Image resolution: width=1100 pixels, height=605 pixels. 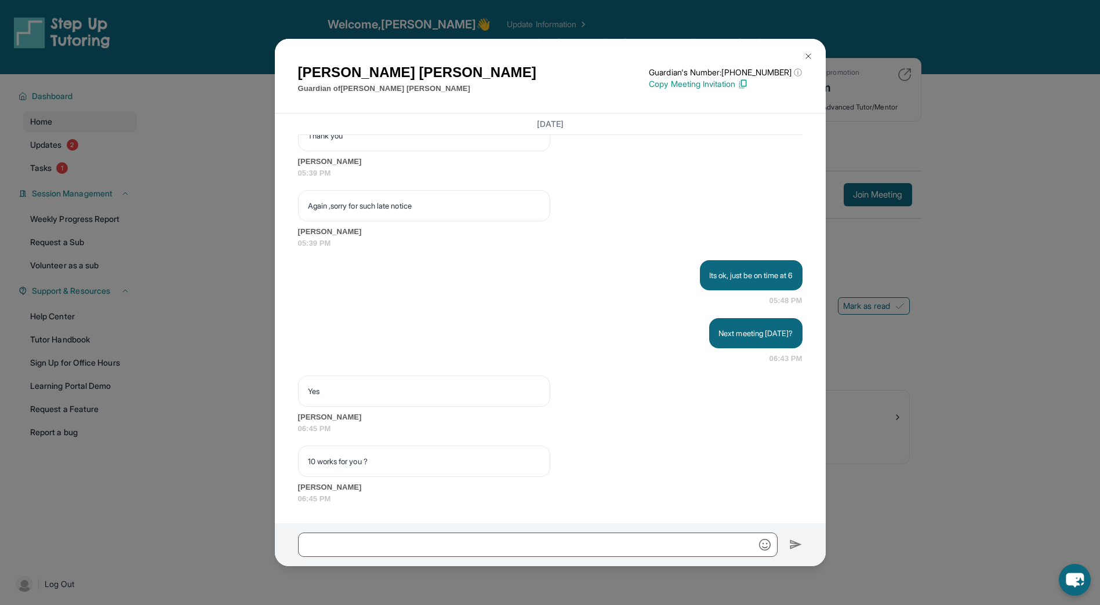 What do you see at coordinates (785, 301) in the screenshot?
I see `span: 05:48 PM` at bounding box center [785, 301].